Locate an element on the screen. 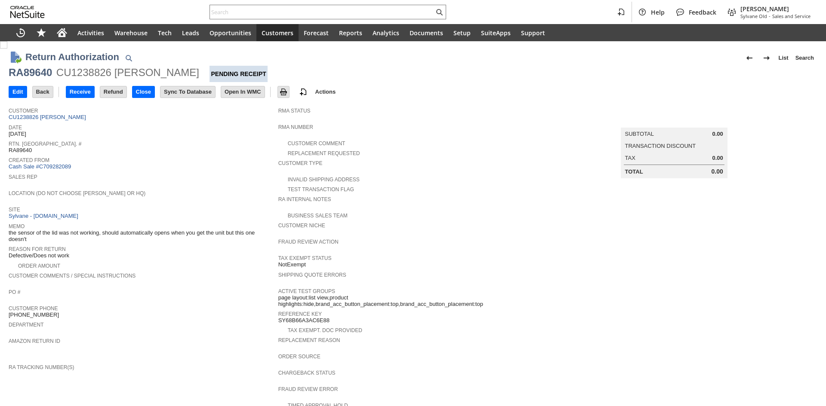 Image resolution: width=826 pixels, height=406 pixels. a: Total is located at coordinates (634, 172).